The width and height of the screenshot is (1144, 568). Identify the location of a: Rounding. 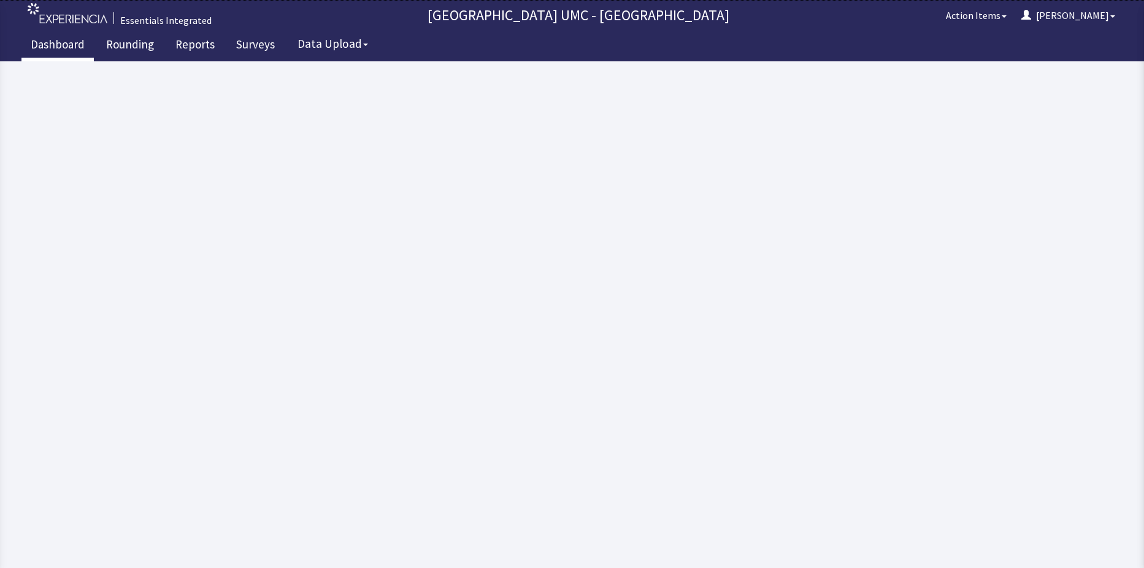
(130, 46).